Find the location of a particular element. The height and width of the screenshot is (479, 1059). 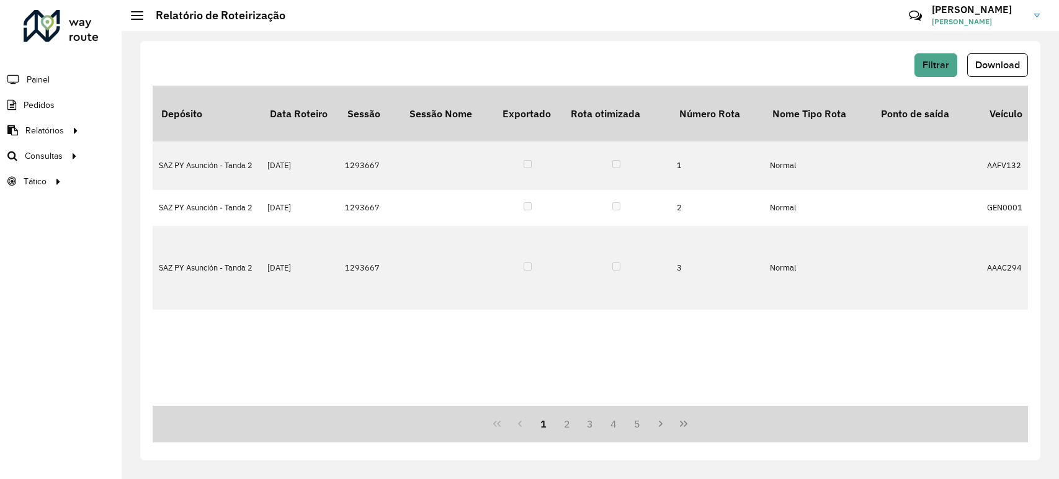

th: Sessão is located at coordinates (370, 114).